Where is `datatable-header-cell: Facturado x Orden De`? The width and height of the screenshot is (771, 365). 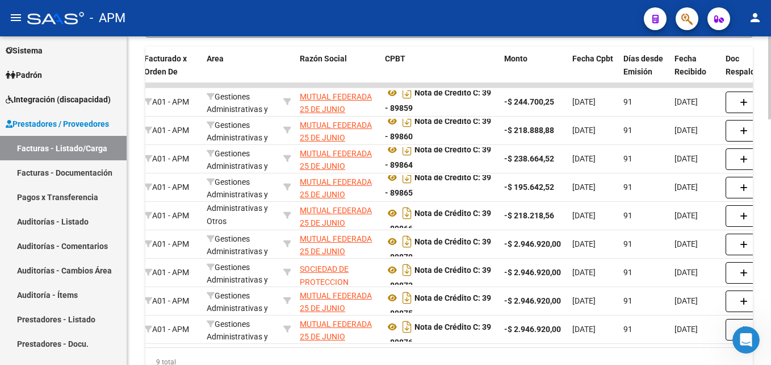
datatable-header-cell: Facturado x Orden De is located at coordinates (171, 72).